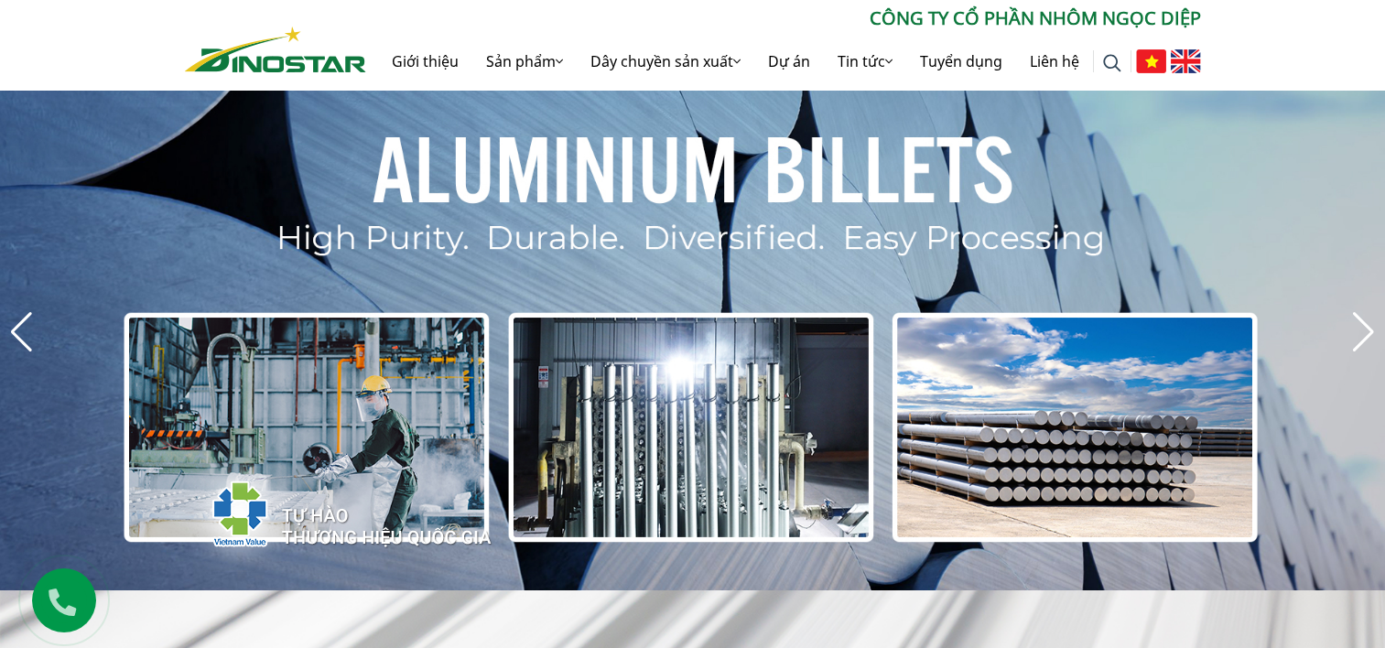 Image resolution: width=1385 pixels, height=648 pixels. I want to click on img: search, so click(1112, 63).